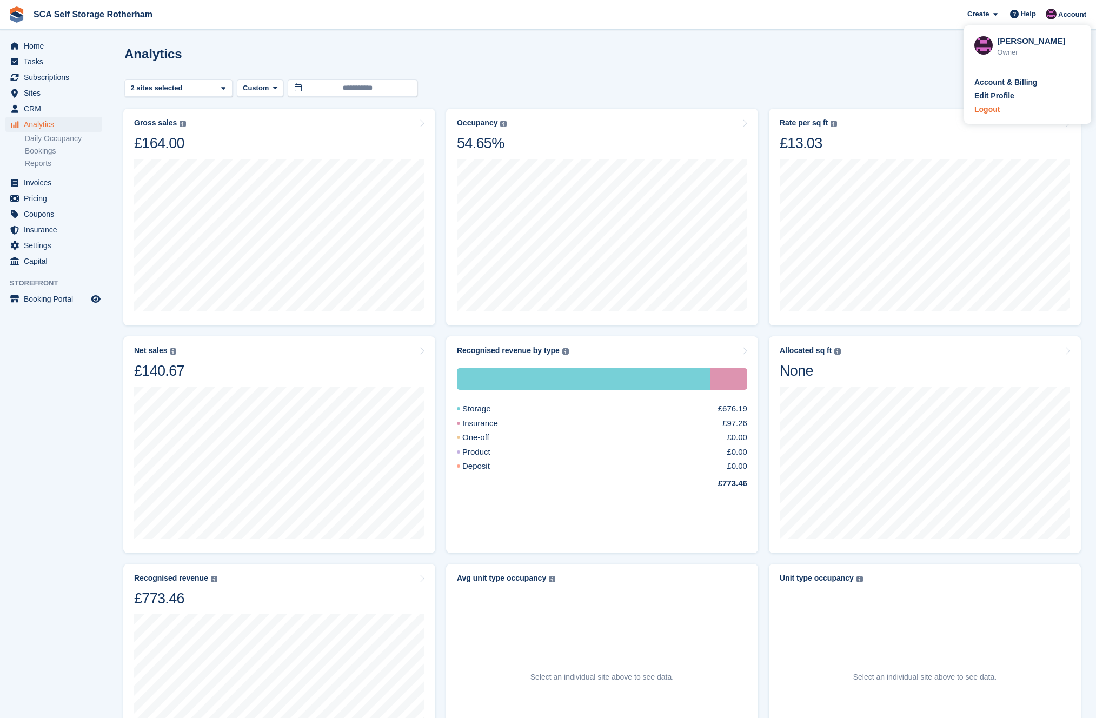 The height and width of the screenshot is (718, 1096). What do you see at coordinates (804, 123) in the screenshot?
I see `div: Rate per sq ft` at bounding box center [804, 123].